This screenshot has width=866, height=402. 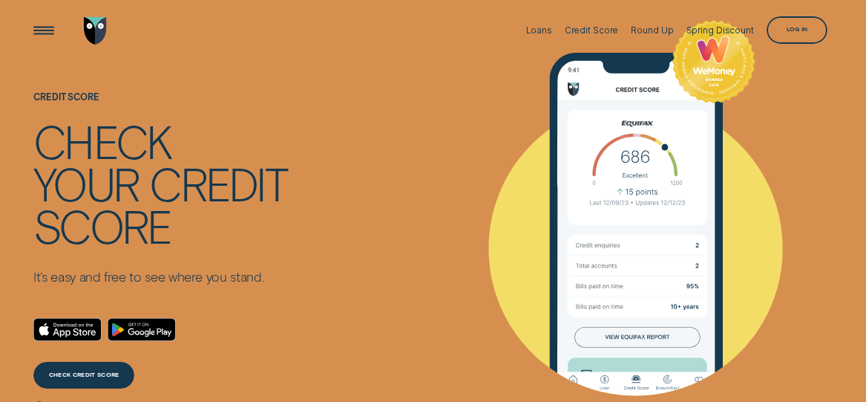 I want to click on a: Android App on Google Play, so click(x=142, y=329).